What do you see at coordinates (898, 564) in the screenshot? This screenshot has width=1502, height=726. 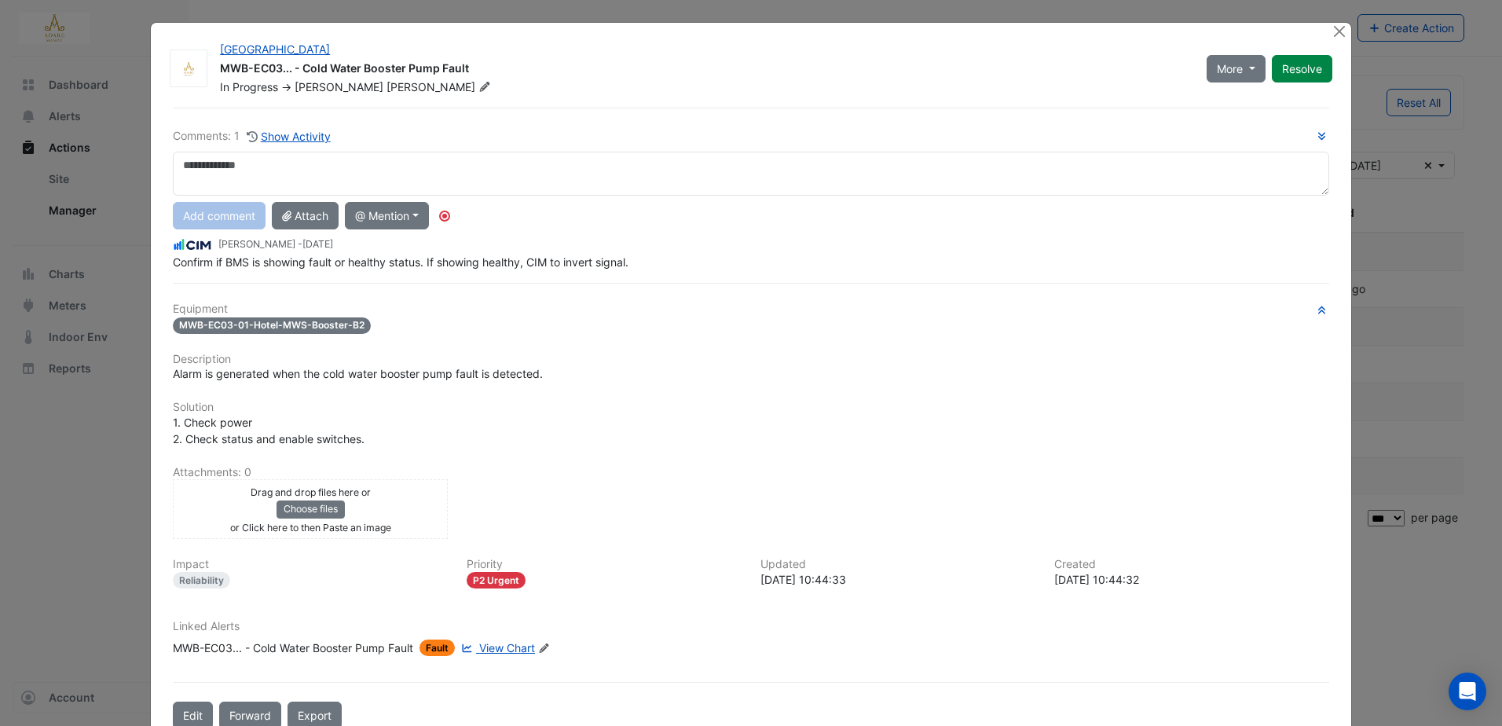 I see `h6: Updated` at bounding box center [898, 564].